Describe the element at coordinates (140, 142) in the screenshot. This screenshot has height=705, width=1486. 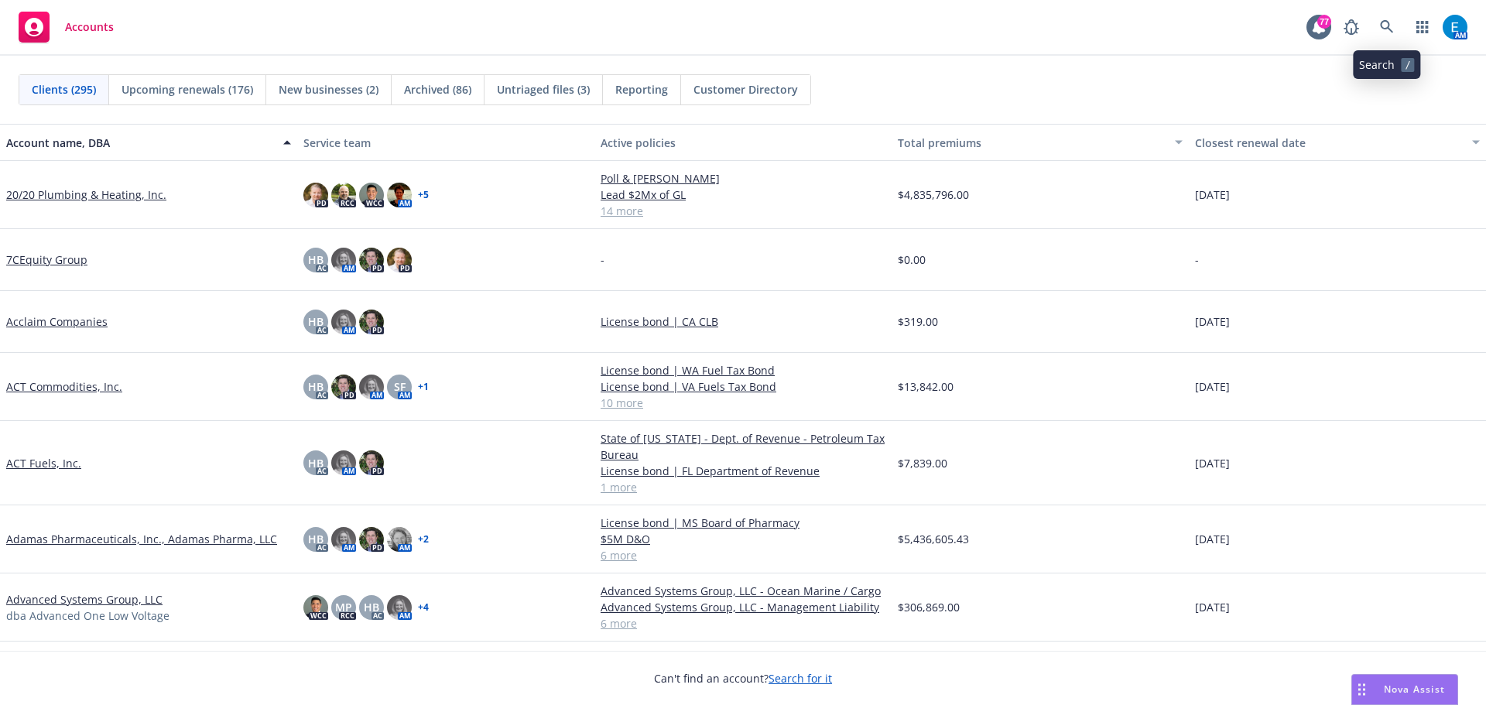
I see `div: Account name, DBA` at that location.